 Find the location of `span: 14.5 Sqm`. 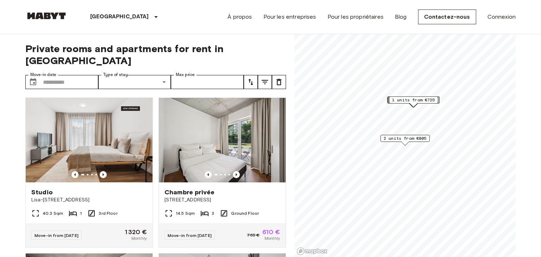

span: 14.5 Sqm is located at coordinates (185, 214).